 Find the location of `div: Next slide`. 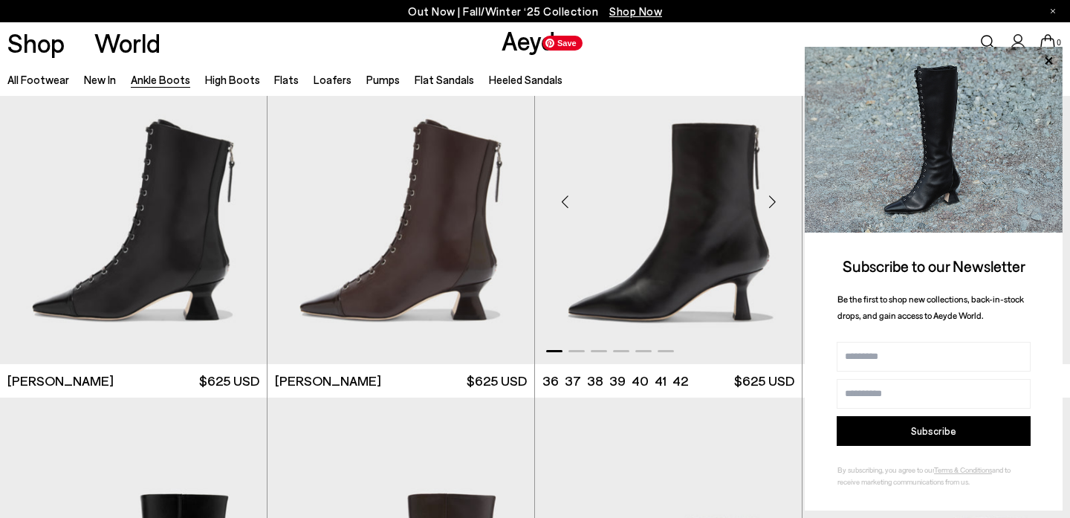

div: Next slide is located at coordinates (772, 202).